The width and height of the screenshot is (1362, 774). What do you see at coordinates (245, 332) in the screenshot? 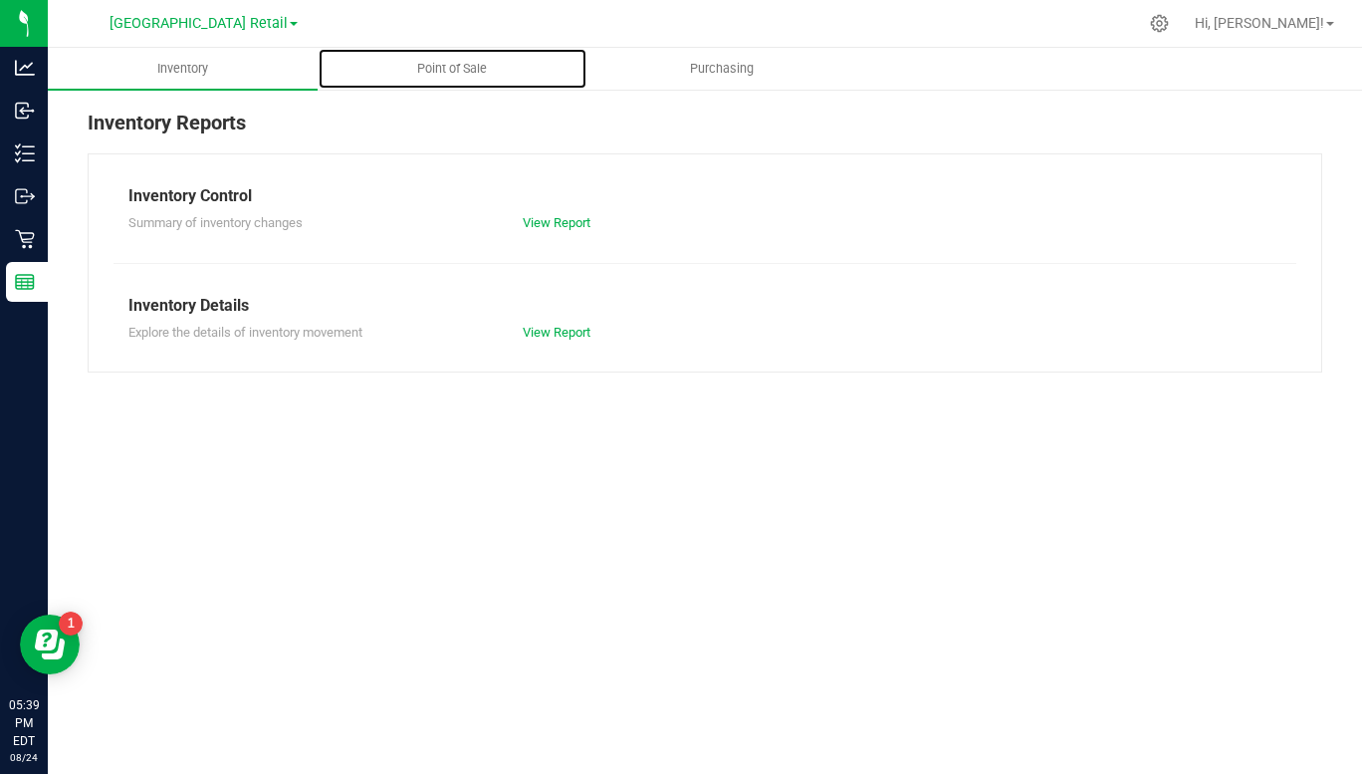
I see `span: Explore the details of inventory movement` at bounding box center [245, 332].